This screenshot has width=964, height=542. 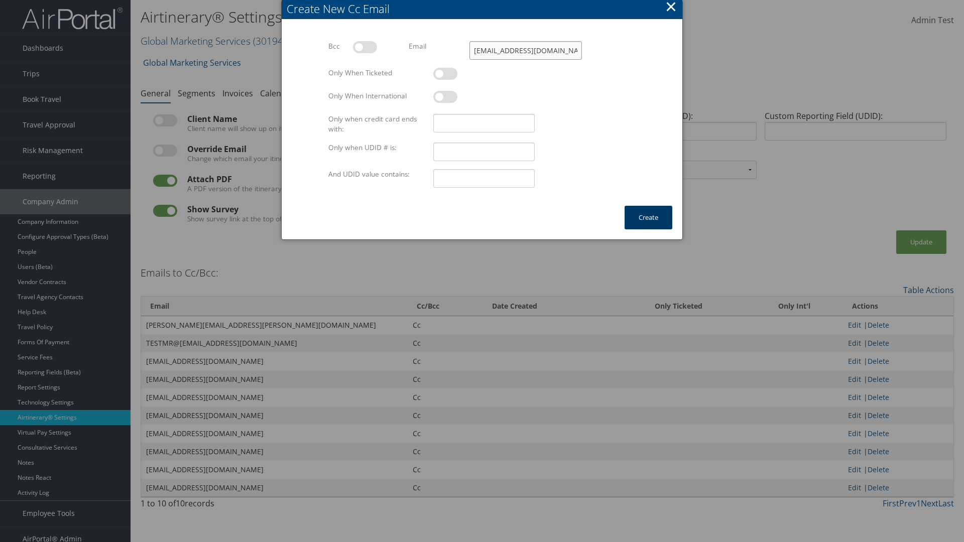 What do you see at coordinates (377, 124) in the screenshot?
I see `label: Only when credit card ends with:` at bounding box center [377, 124].